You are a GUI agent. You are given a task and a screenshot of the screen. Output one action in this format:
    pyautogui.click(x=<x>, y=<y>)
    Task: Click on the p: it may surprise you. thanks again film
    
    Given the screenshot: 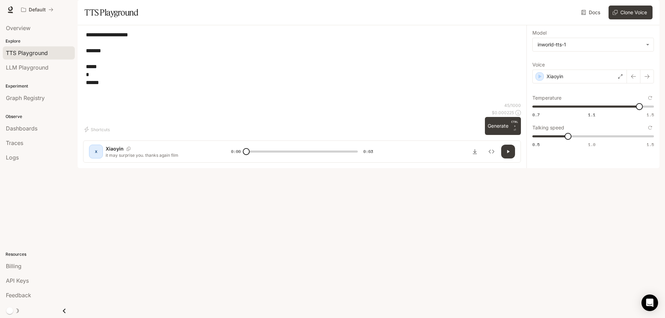 What is the action you would take?
    pyautogui.click(x=160, y=155)
    